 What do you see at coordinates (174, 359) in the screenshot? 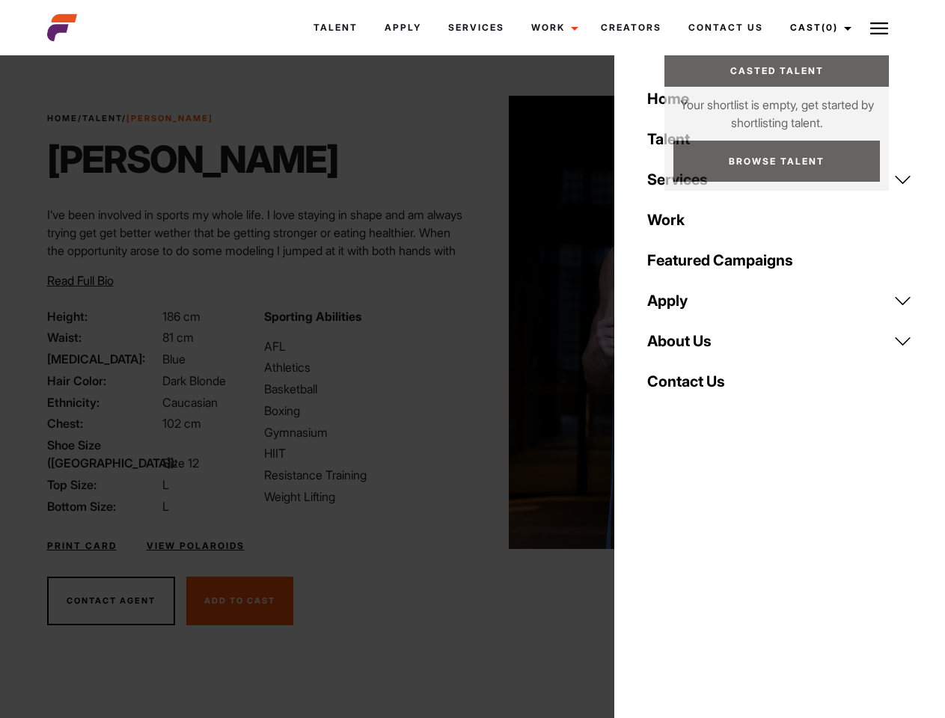
I see `span: Blue` at bounding box center [174, 359].